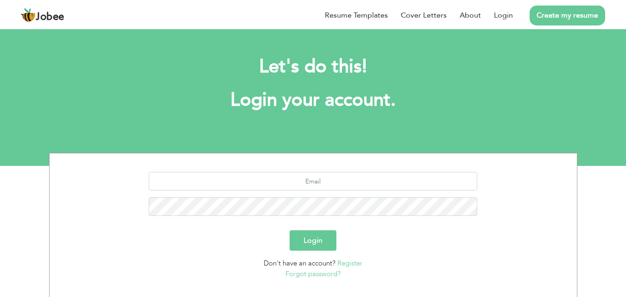  Describe the element at coordinates (28, 15) in the screenshot. I see `img: jobee.io` at that location.